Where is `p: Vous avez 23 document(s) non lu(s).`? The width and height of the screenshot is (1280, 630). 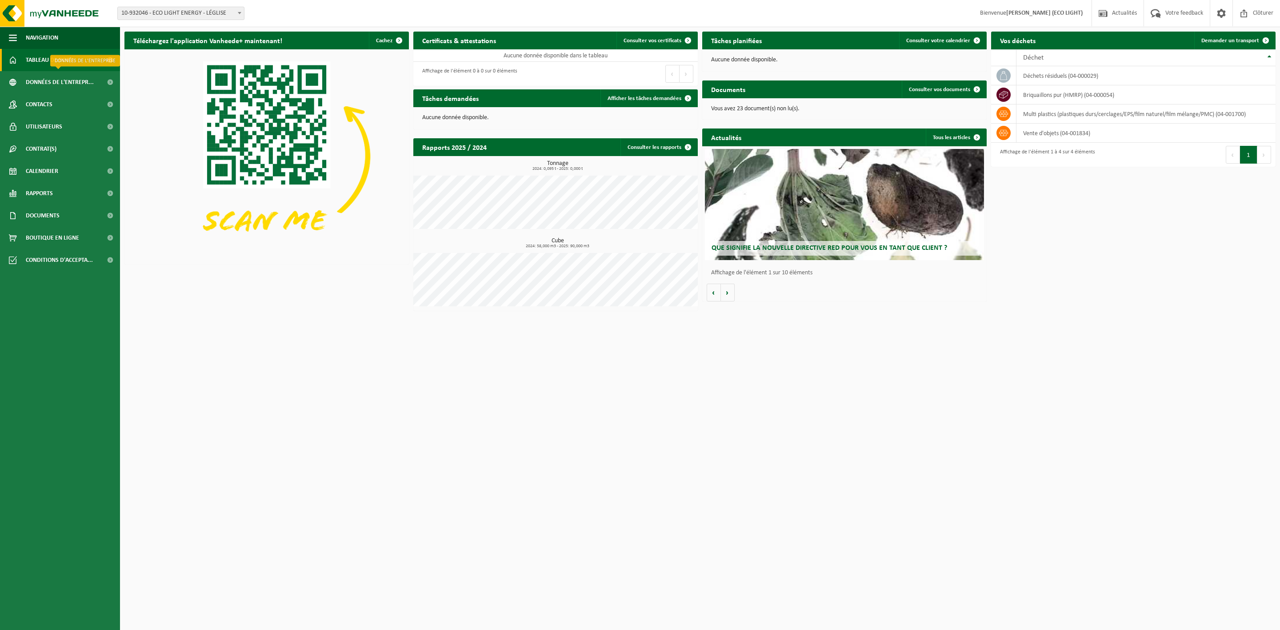 p: Vous avez 23 document(s) non lu(s). is located at coordinates (844, 109).